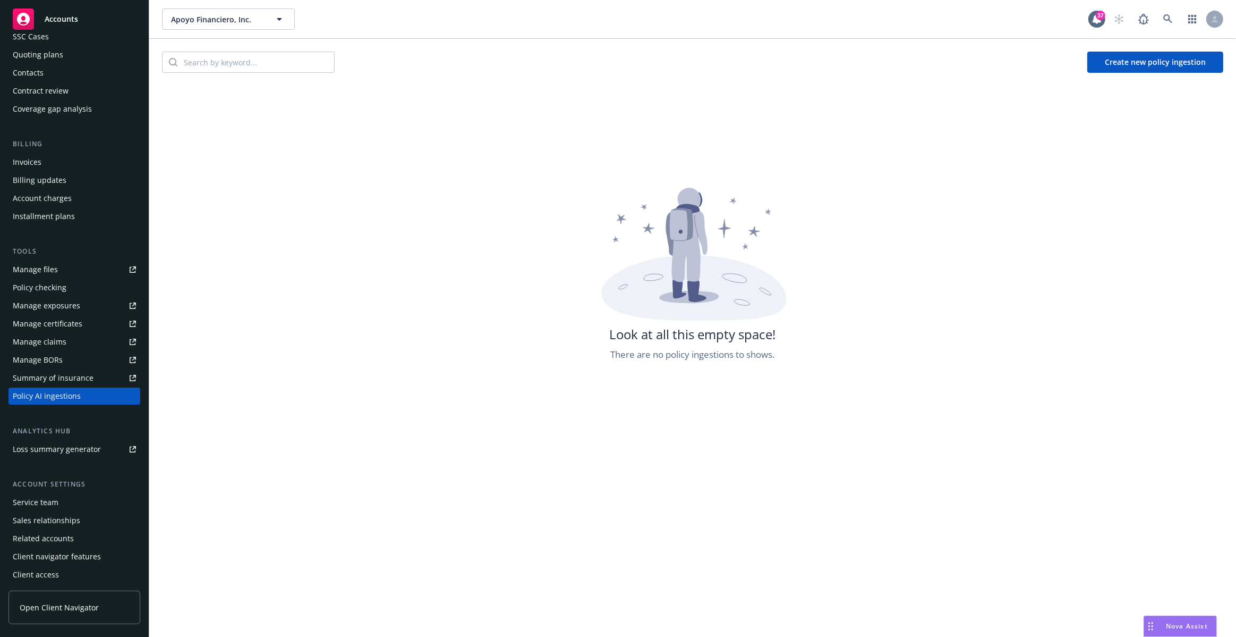  Describe the element at coordinates (31, 37) in the screenshot. I see `div: SSC Cases` at that location.